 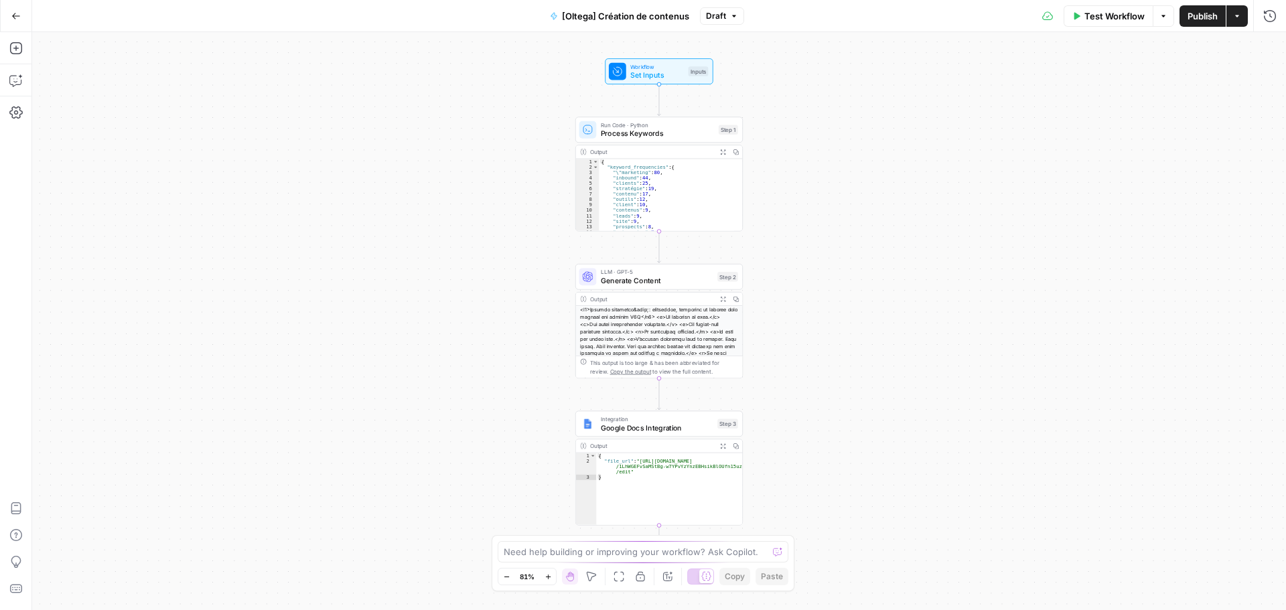 What do you see at coordinates (587, 189) in the screenshot?
I see `div: 6` at bounding box center [587, 189].